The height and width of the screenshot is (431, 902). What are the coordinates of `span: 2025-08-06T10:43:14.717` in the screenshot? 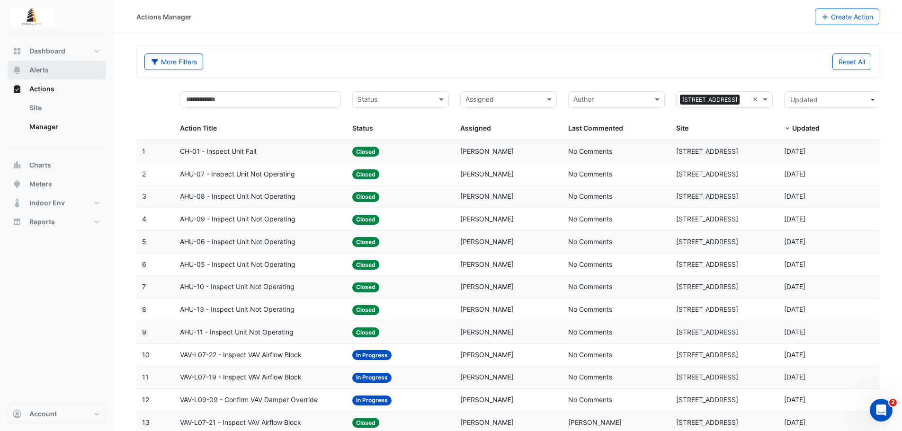 It's located at (795, 355).